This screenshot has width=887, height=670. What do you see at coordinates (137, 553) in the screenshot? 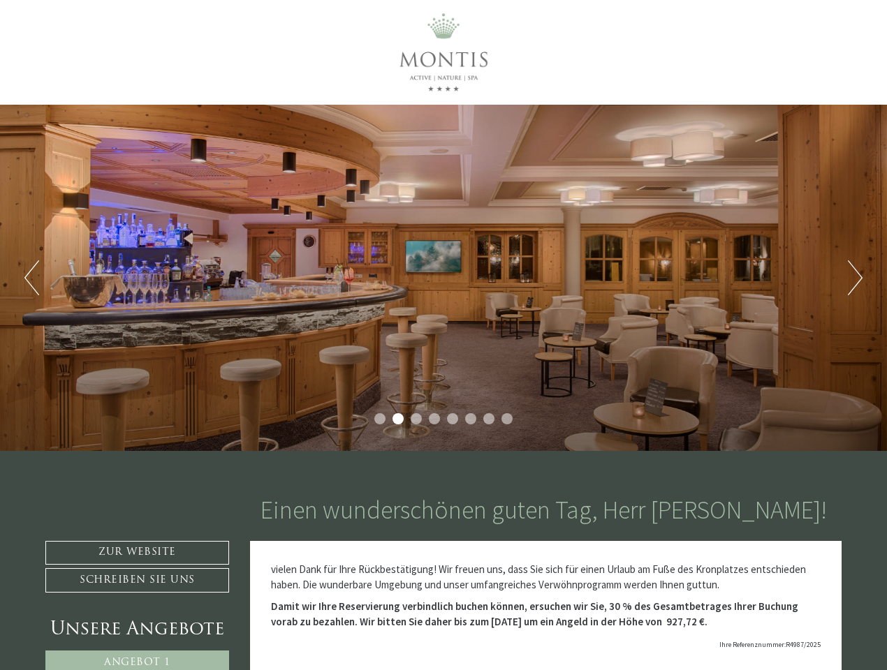
I see `a: Zur Website` at bounding box center [137, 553].